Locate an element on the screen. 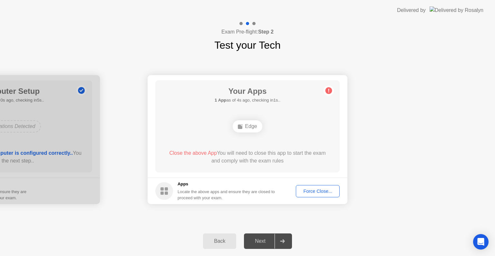 This screenshot has height=256, width=495. h1: Your Apps is located at coordinates (247, 91).